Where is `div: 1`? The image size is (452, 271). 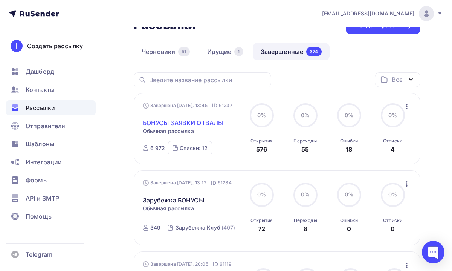
div: 1 is located at coordinates (238, 52).